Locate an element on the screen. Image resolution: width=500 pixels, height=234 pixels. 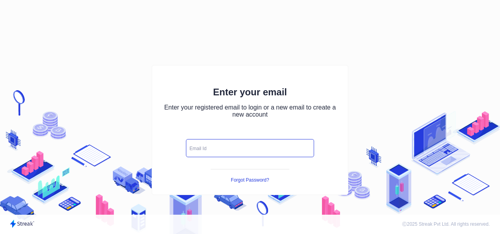
button: Ⓒ2025 Streak Pvt Ltd. All rights reserved. is located at coordinates (446, 224).